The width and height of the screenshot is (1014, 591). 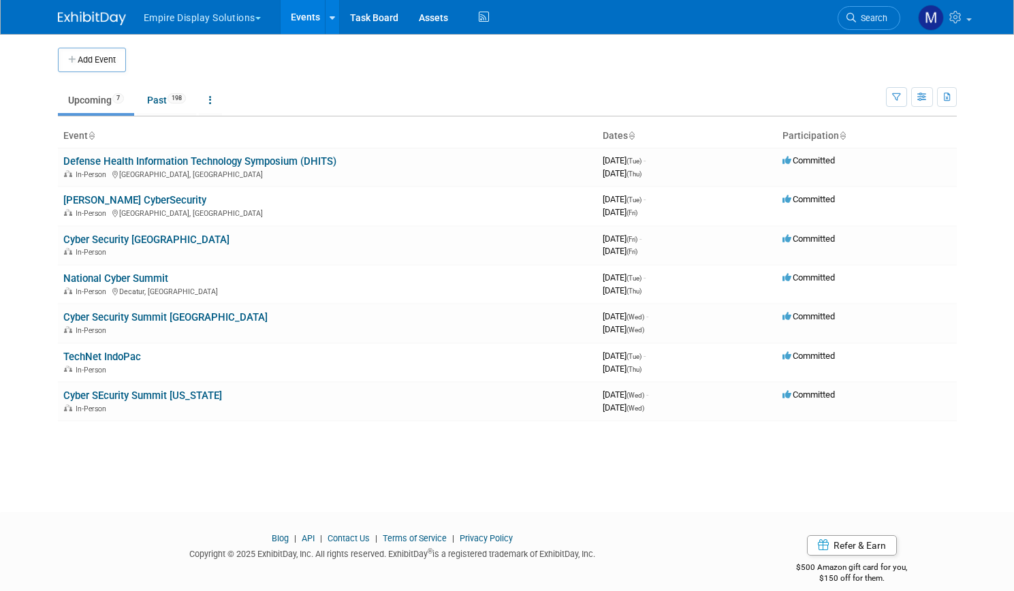 I want to click on a: Contact Us, so click(x=349, y=538).